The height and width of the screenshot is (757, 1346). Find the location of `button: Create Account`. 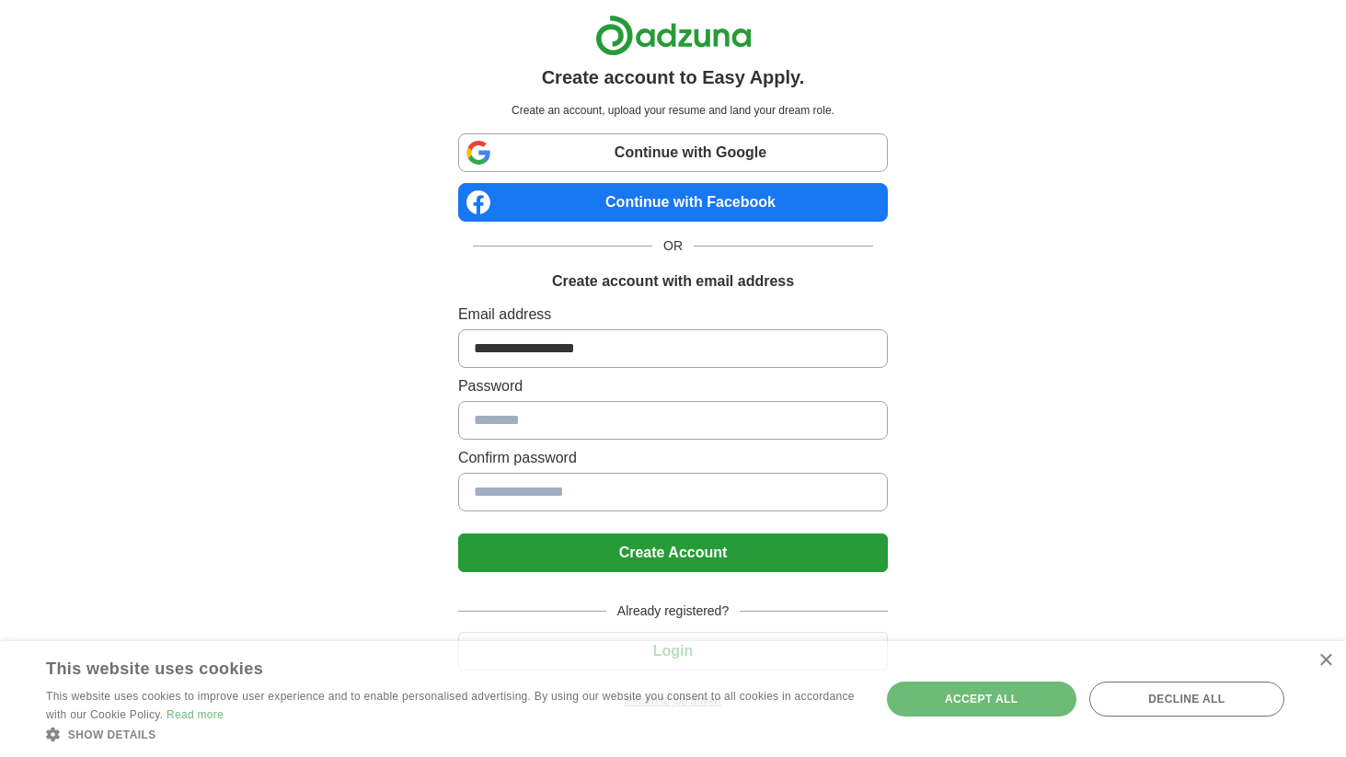

button: Create Account is located at coordinates (672, 553).